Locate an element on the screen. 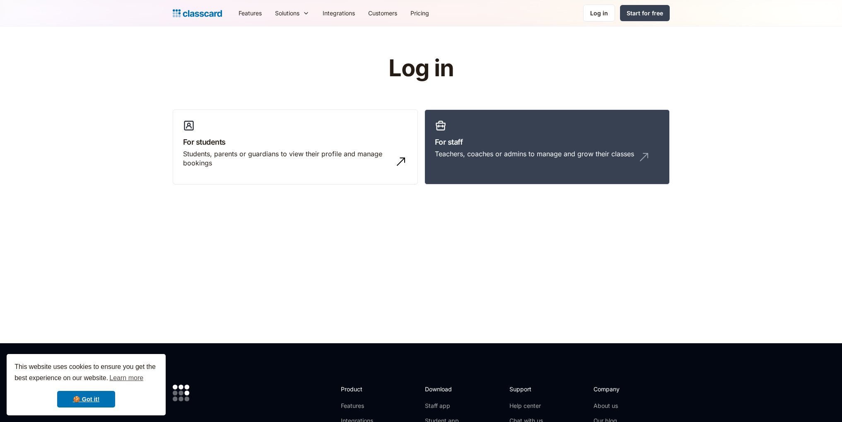 This screenshot has height=422, width=842. a: Log in is located at coordinates (599, 13).